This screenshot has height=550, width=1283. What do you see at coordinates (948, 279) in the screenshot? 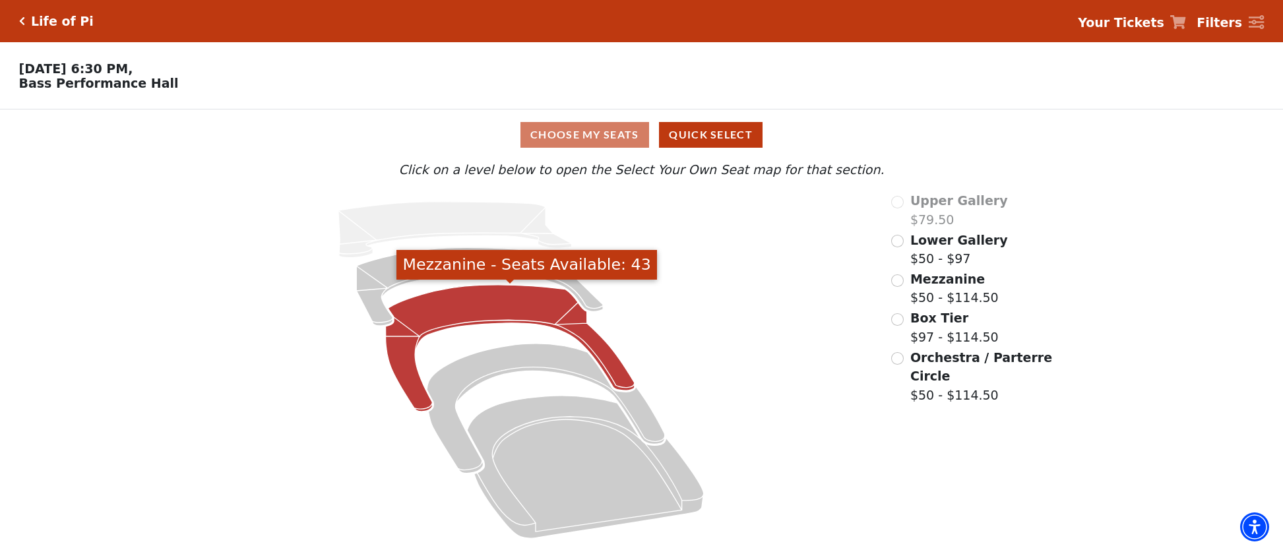
I see `span: Mezzanine` at bounding box center [948, 279].